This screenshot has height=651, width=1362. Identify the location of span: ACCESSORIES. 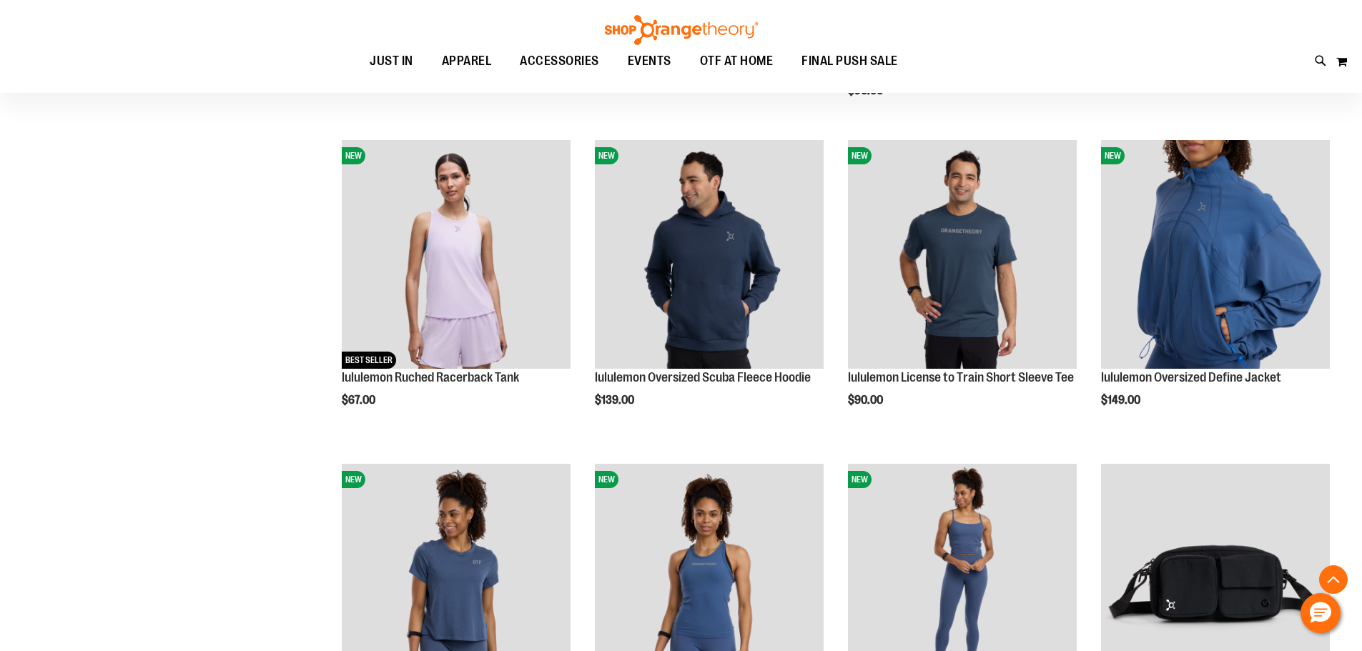
(559, 61).